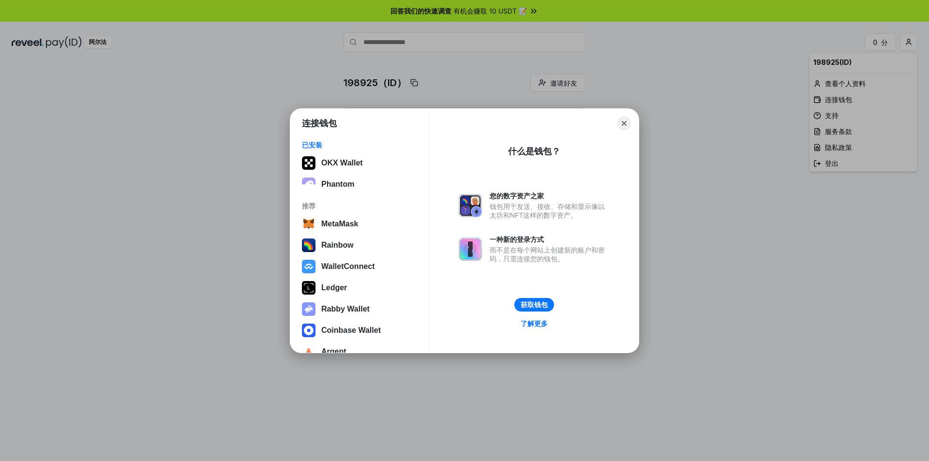 Image resolution: width=929 pixels, height=461 pixels. I want to click on div: Ledger, so click(334, 288).